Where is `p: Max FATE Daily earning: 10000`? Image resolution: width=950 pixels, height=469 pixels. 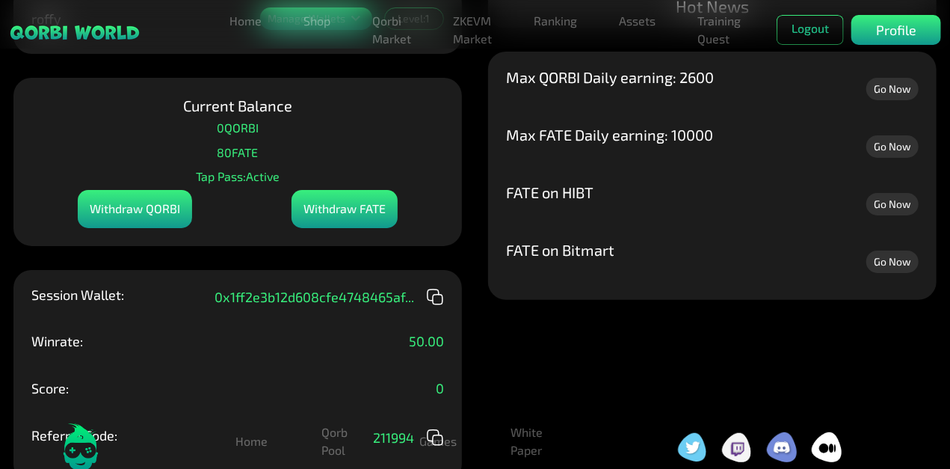
p: Max FATE Daily earning: 10000 is located at coordinates (609, 135).